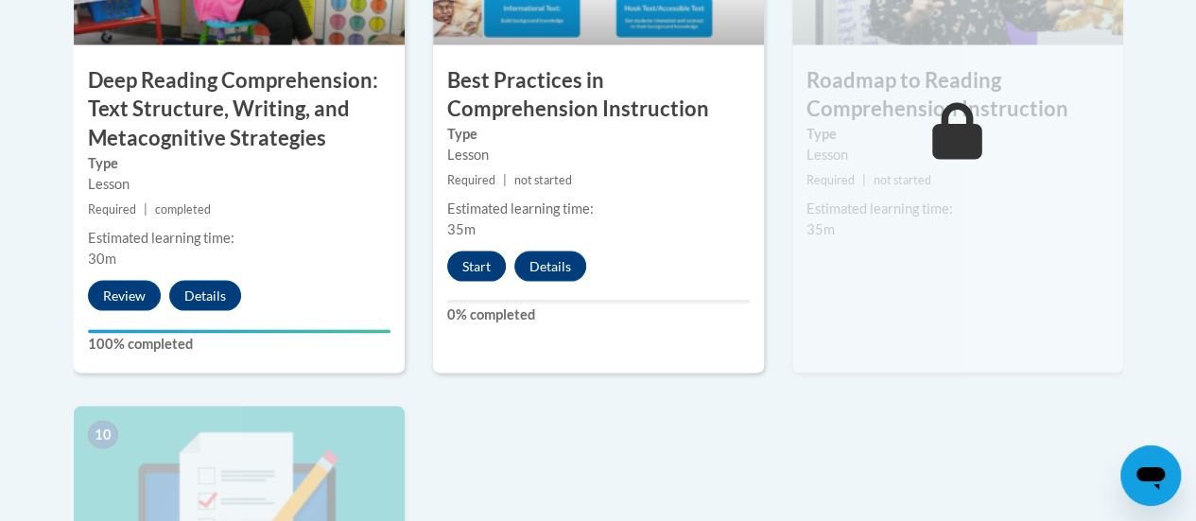 The width and height of the screenshot is (1196, 521). I want to click on span: completed, so click(183, 209).